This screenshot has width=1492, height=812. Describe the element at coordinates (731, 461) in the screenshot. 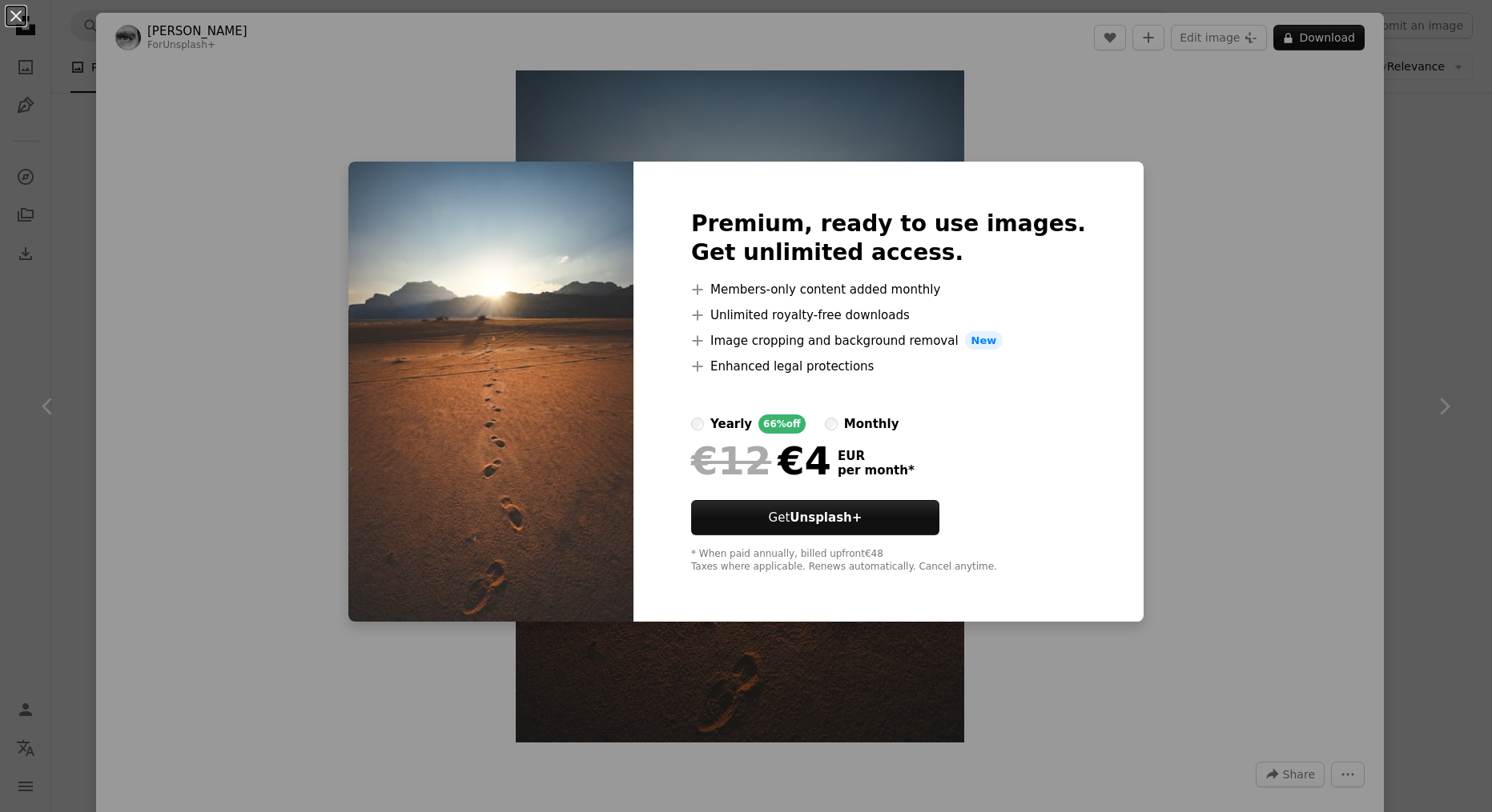

I see `span: €12` at that location.